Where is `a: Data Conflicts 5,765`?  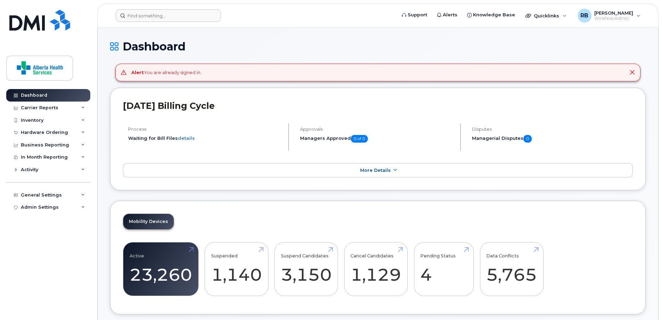 a: Data Conflicts 5,765 is located at coordinates (512, 269).